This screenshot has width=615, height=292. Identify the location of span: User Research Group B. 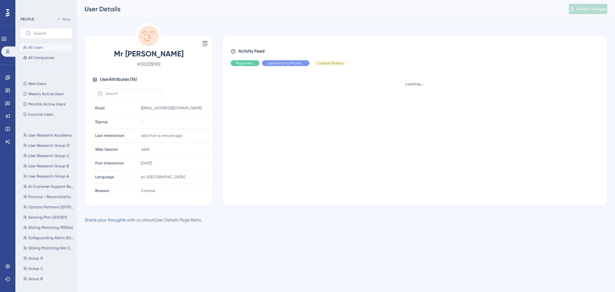
(48, 166).